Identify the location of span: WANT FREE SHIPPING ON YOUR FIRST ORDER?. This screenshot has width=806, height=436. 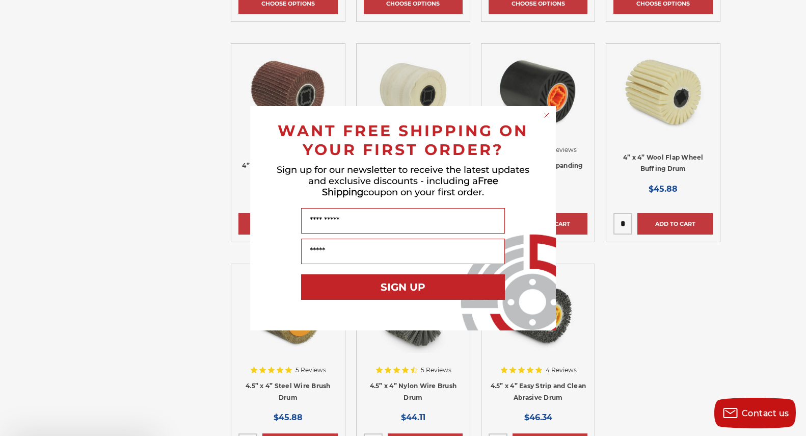
(403, 140).